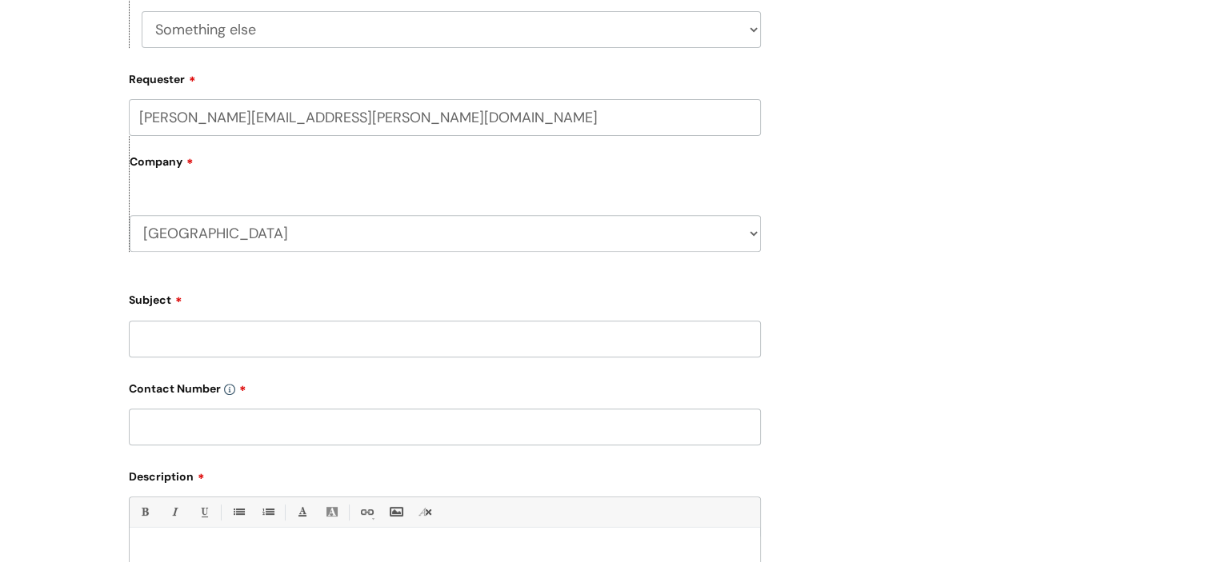  Describe the element at coordinates (144, 512) in the screenshot. I see `a: Bold (Ctrl-B)` at that location.